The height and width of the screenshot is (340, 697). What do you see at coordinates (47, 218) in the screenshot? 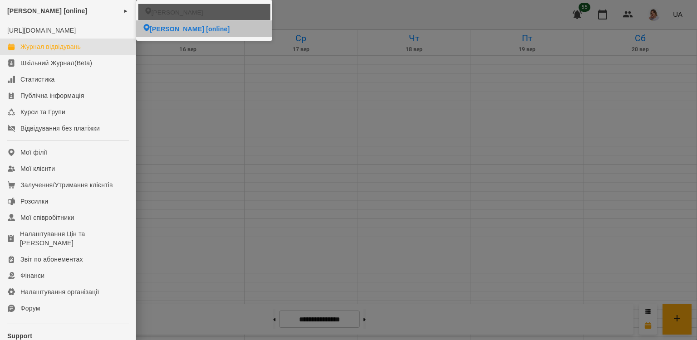
I see `div: Мої співробітники` at bounding box center [47, 218].